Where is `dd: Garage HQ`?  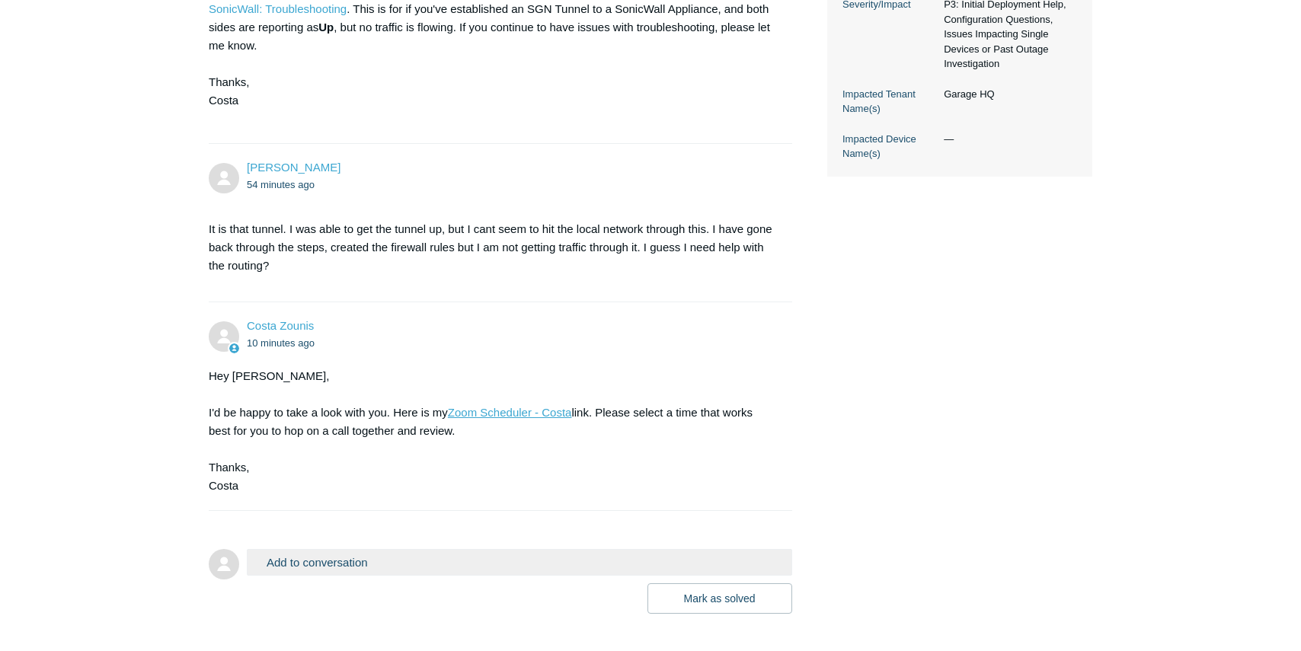 dd: Garage HQ is located at coordinates (1006, 94).